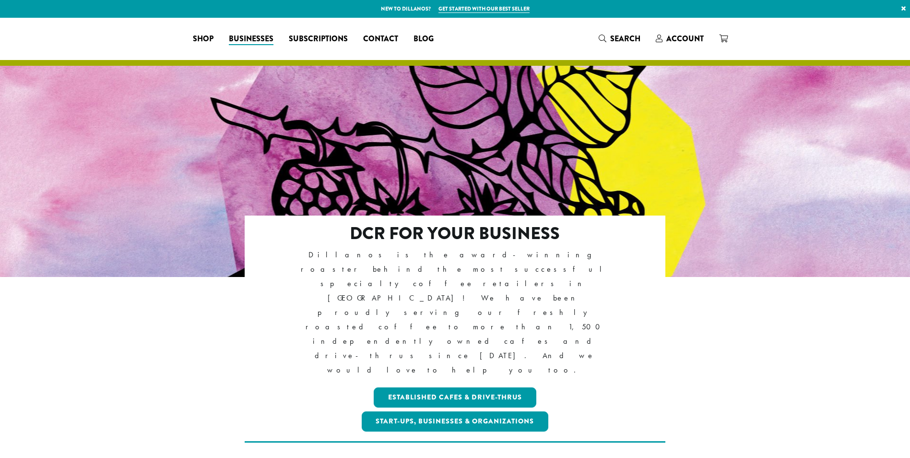 The width and height of the screenshot is (910, 458). I want to click on span: Contact, so click(381, 39).